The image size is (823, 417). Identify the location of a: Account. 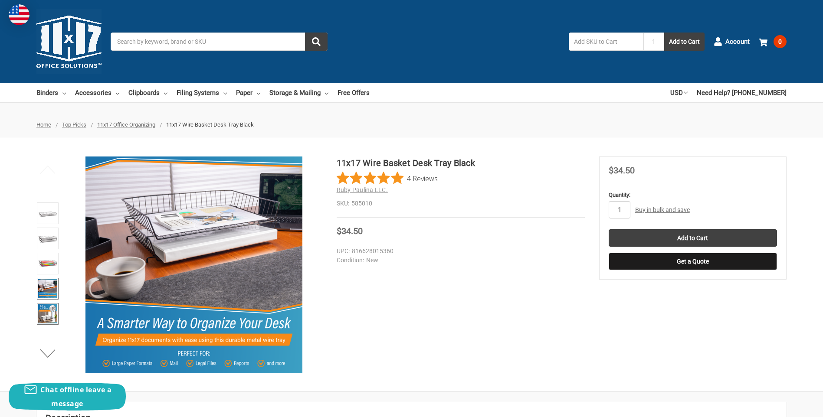
(731, 42).